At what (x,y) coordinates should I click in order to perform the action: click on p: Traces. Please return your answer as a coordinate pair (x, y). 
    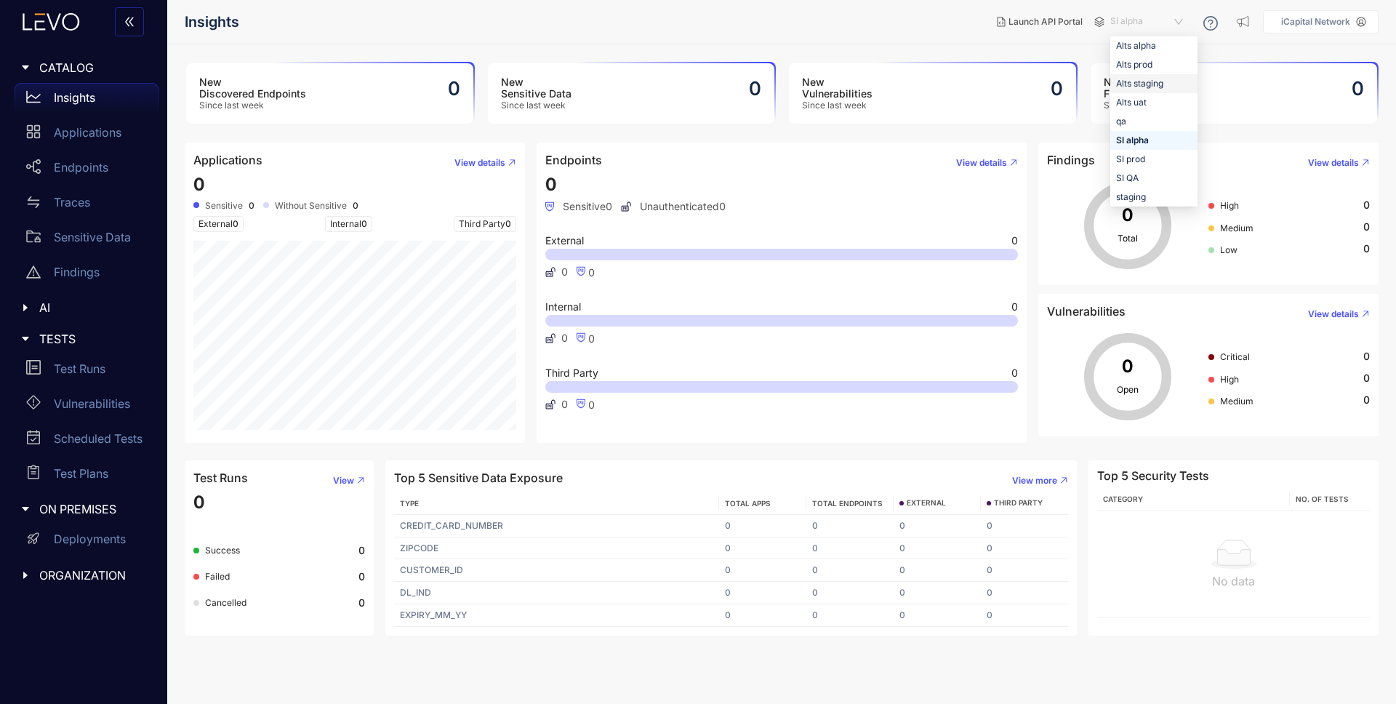
    Looking at the image, I should click on (72, 202).